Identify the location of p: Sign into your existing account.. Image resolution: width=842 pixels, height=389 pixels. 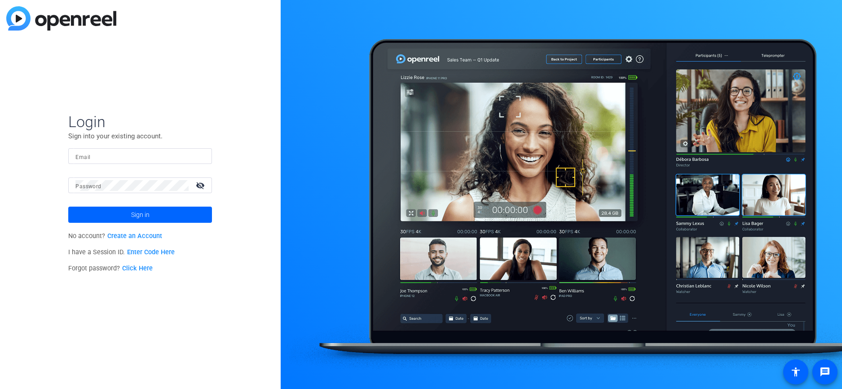
(140, 136).